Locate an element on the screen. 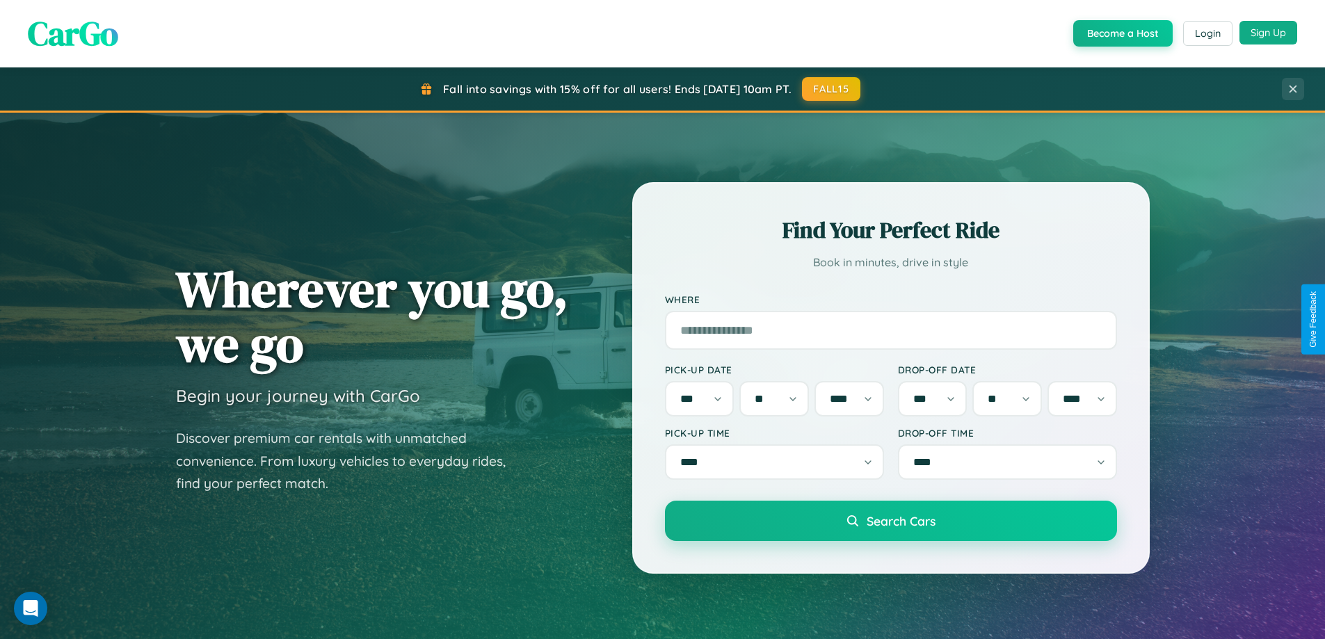 The height and width of the screenshot is (639, 1325). div: Open Intercom Messenger is located at coordinates (31, 608).